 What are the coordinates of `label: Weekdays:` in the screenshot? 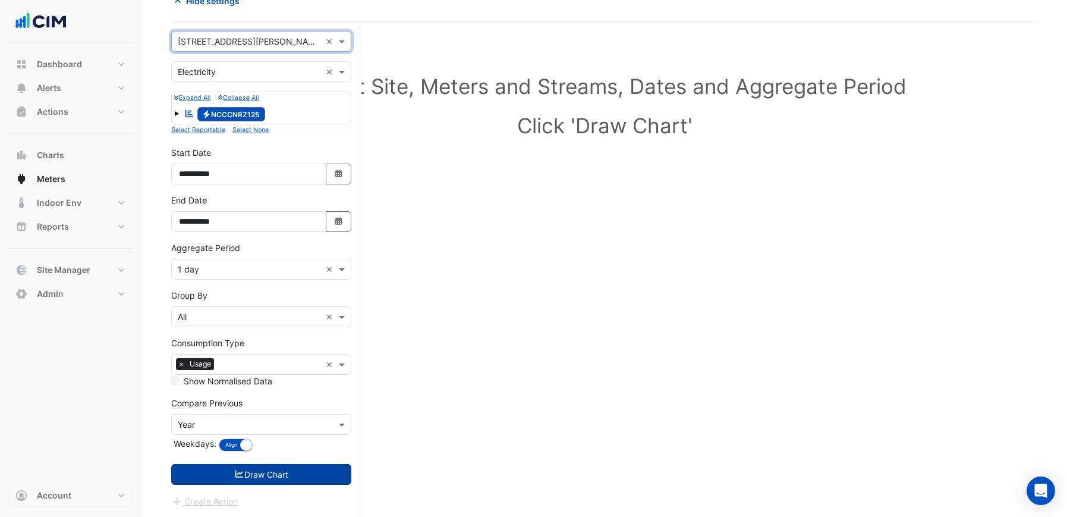 It's located at (194, 443).